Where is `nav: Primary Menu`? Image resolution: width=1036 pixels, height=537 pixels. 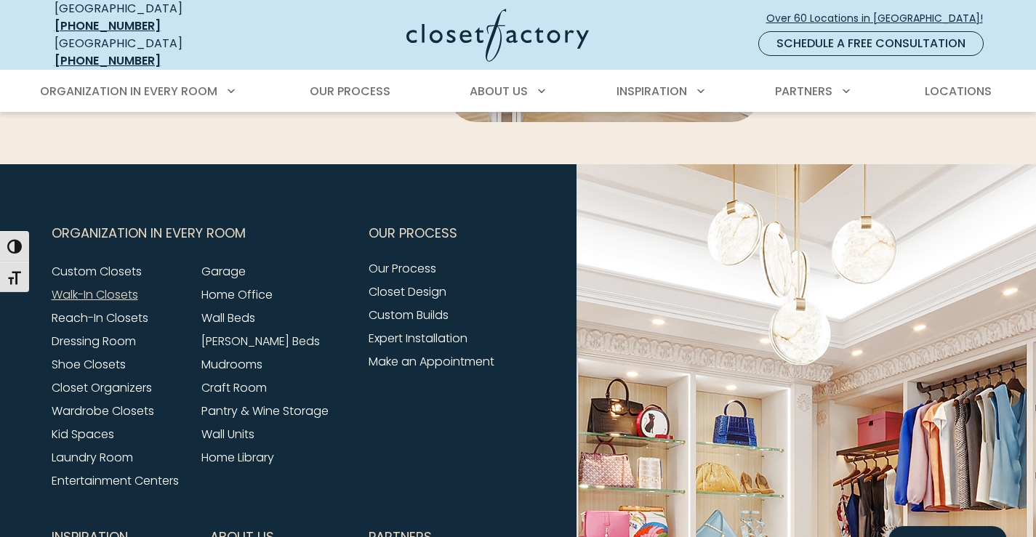
nav: Primary Menu is located at coordinates (518, 92).